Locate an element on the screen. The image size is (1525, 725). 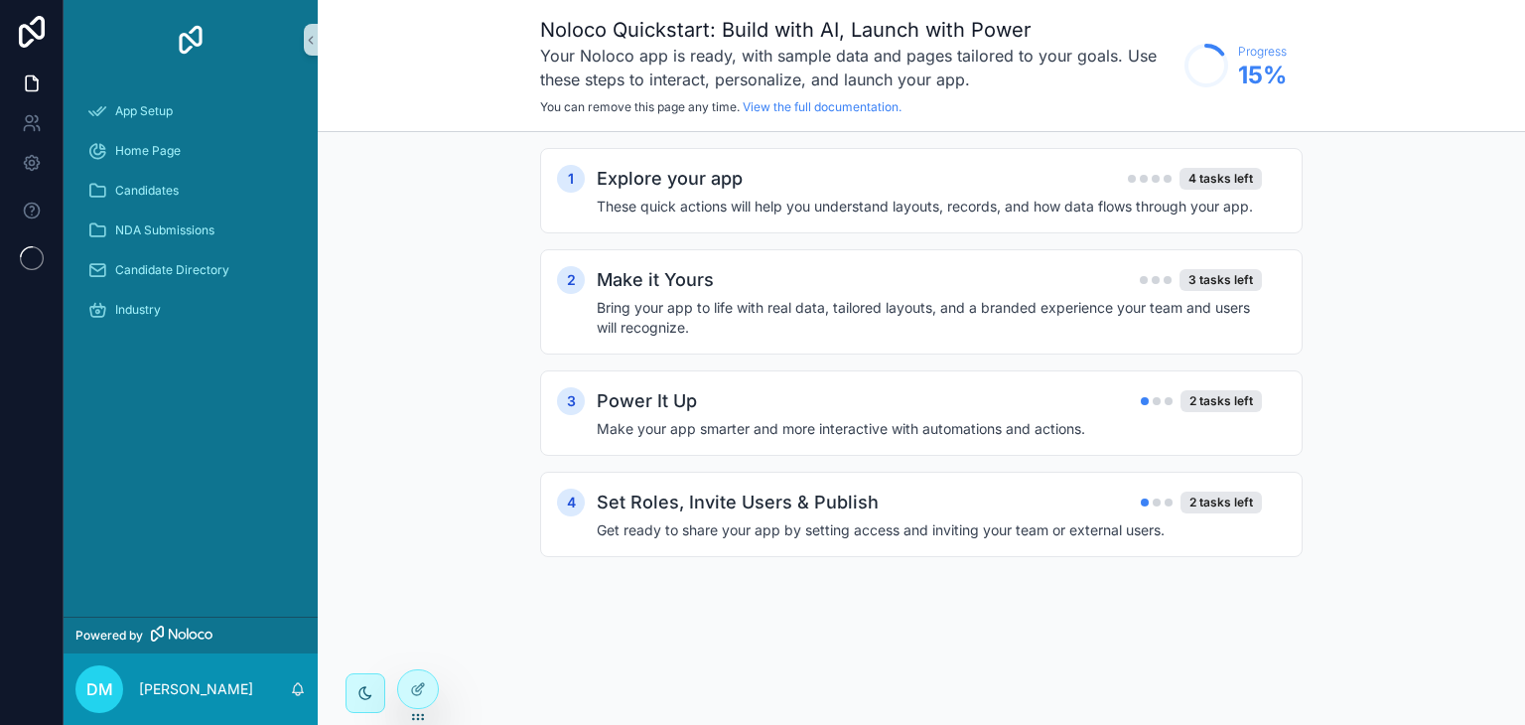
h2: Set Roles, Invite Users & Publish is located at coordinates (738, 502).